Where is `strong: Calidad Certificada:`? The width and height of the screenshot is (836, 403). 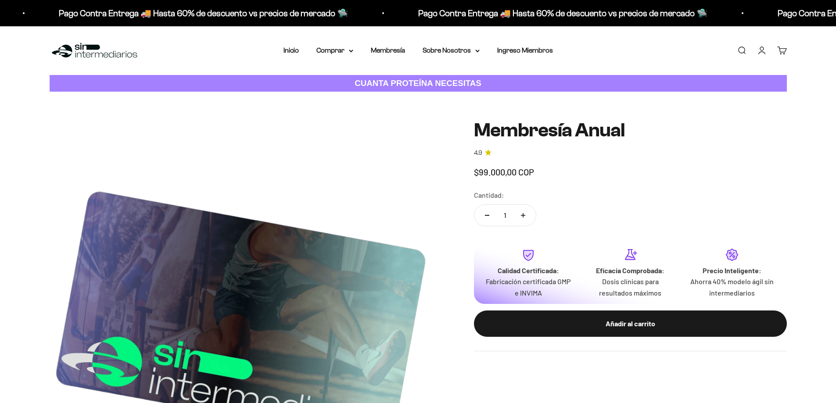
strong: Calidad Certificada: is located at coordinates (529, 270).